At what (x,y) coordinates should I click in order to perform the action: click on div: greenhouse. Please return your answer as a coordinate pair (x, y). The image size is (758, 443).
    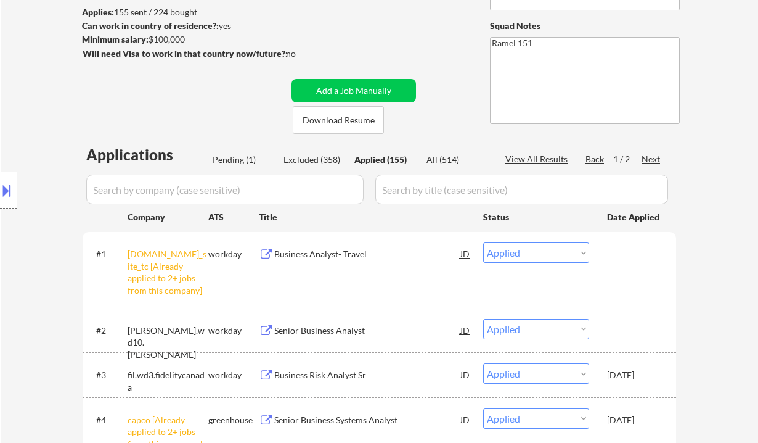
    Looking at the image, I should click on (234, 420).